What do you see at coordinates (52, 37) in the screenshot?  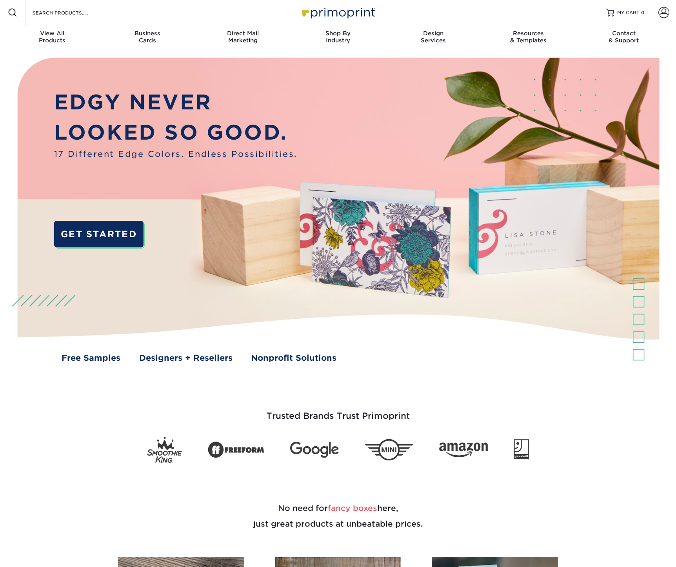 I see `div: Products` at bounding box center [52, 37].